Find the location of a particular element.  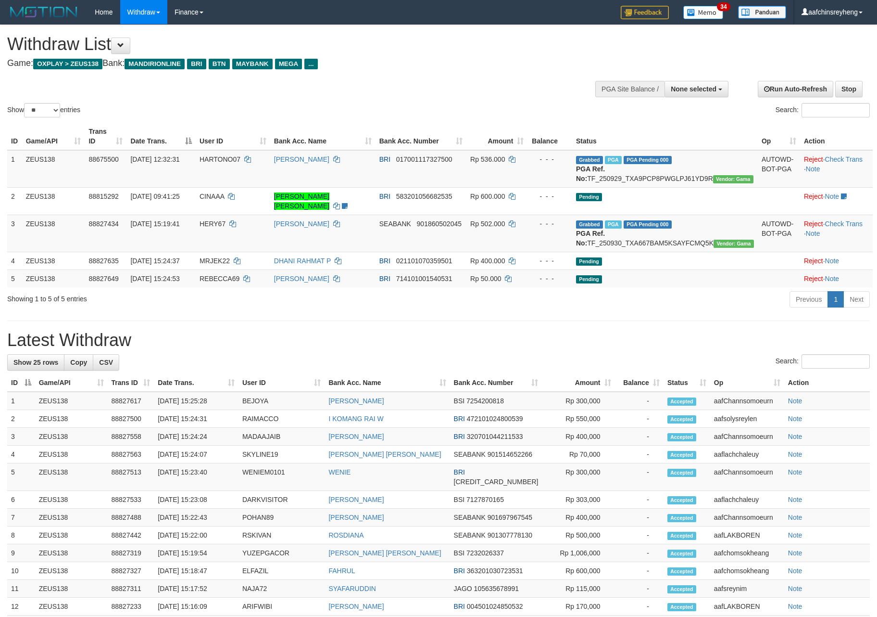

span: Copy 901514652266 to clipboard is located at coordinates (510, 454).